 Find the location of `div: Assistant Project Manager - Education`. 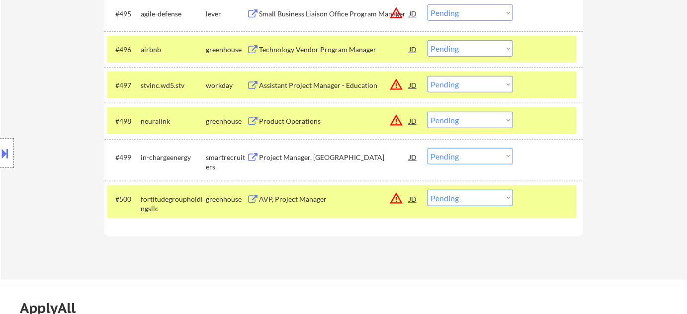

div: Assistant Project Manager - Education is located at coordinates (334, 86).